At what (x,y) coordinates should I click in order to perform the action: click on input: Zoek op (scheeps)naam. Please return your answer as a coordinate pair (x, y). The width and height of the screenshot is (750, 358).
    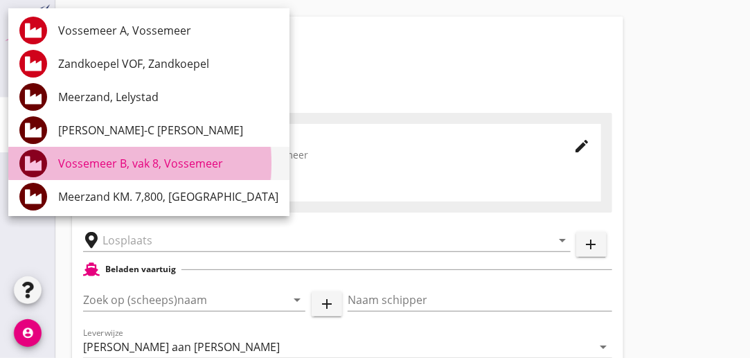
    Looking at the image, I should click on (174, 300).